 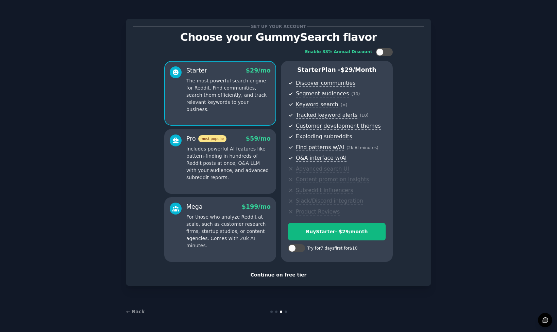 I want to click on span: Tracked keyword alerts, so click(x=327, y=115).